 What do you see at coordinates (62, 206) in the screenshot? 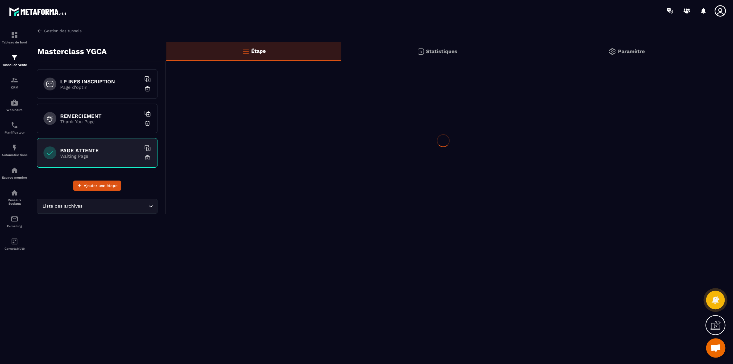
I see `span: Liste des archives` at bounding box center [62, 206].